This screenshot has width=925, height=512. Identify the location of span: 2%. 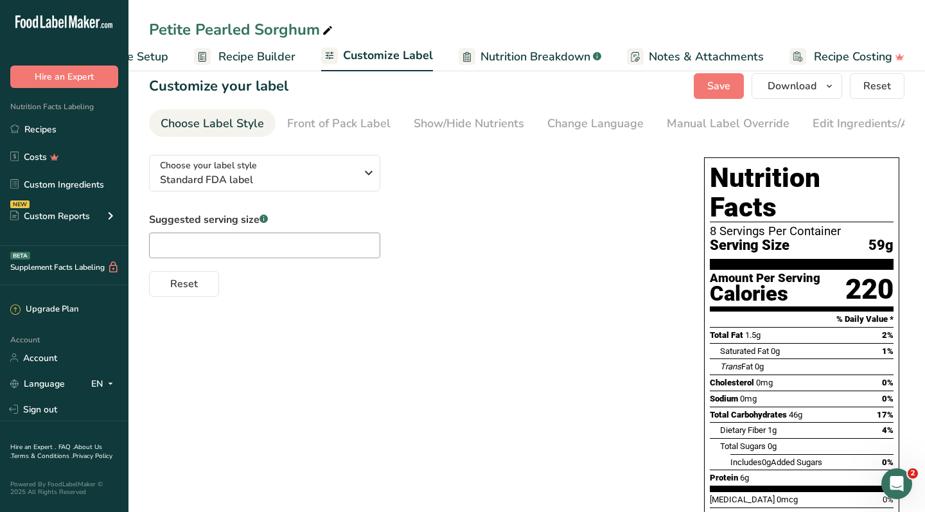
(888, 335).